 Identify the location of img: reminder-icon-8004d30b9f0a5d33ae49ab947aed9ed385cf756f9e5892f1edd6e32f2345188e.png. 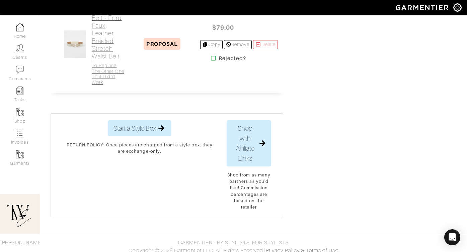
(20, 91).